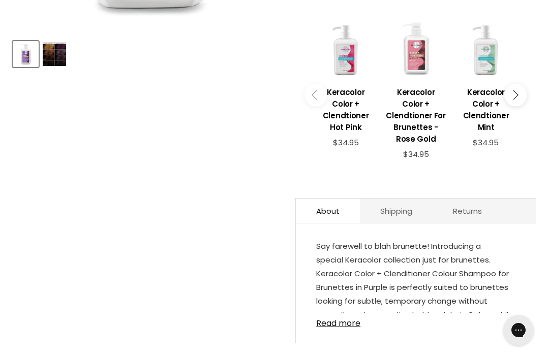  Describe the element at coordinates (346, 108) in the screenshot. I see `a: View product:Keracolor Color + Clendtioner Hot Pink` at that location.